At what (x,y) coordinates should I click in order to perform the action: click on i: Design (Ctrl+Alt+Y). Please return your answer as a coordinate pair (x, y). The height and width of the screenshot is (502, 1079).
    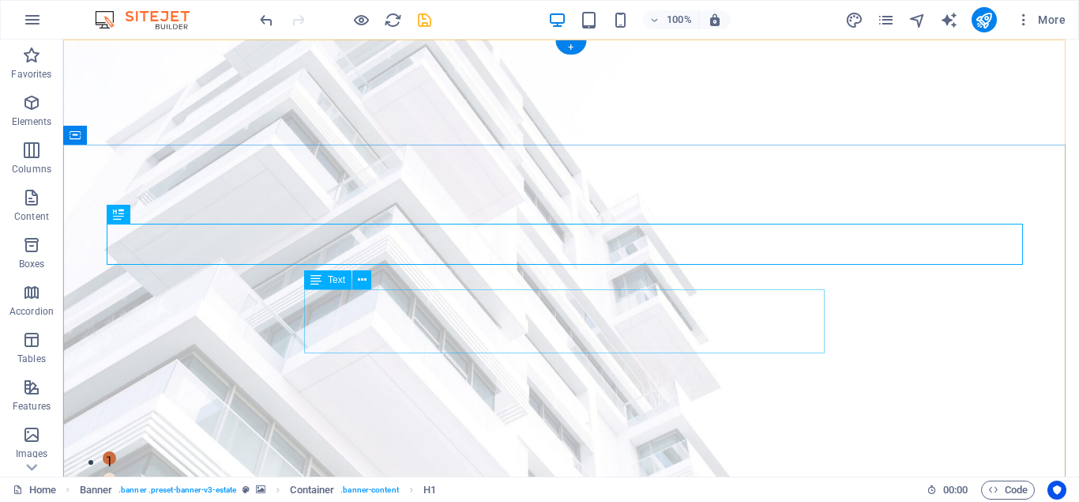
    Looking at the image, I should click on (854, 20).